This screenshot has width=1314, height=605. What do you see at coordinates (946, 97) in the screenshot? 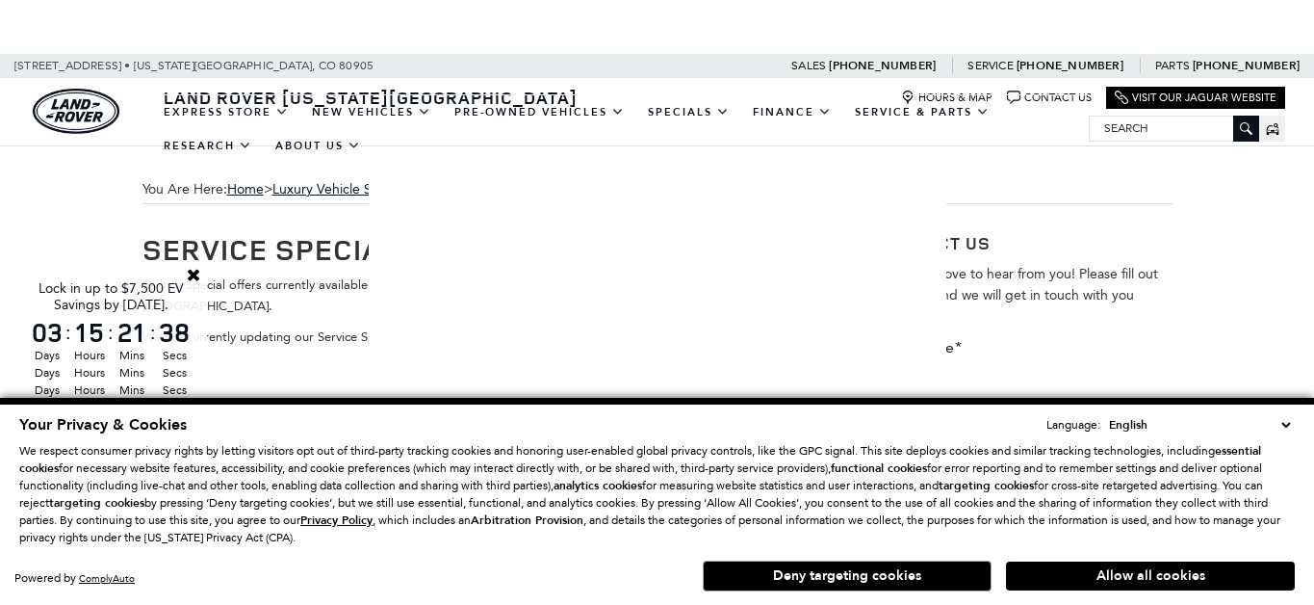
I see `a: Hours & Map` at bounding box center [946, 97].